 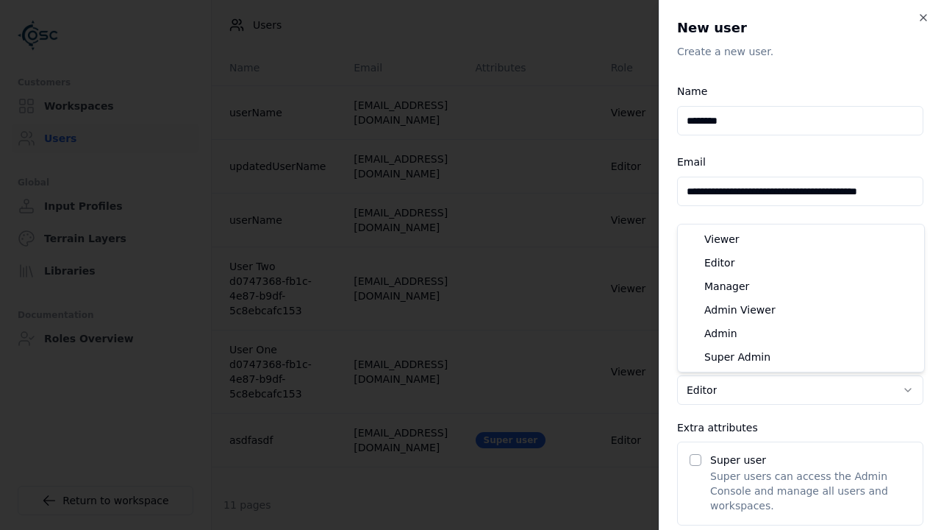 What do you see at coordinates (722, 239) in the screenshot?
I see `span: Viewer` at bounding box center [722, 239].